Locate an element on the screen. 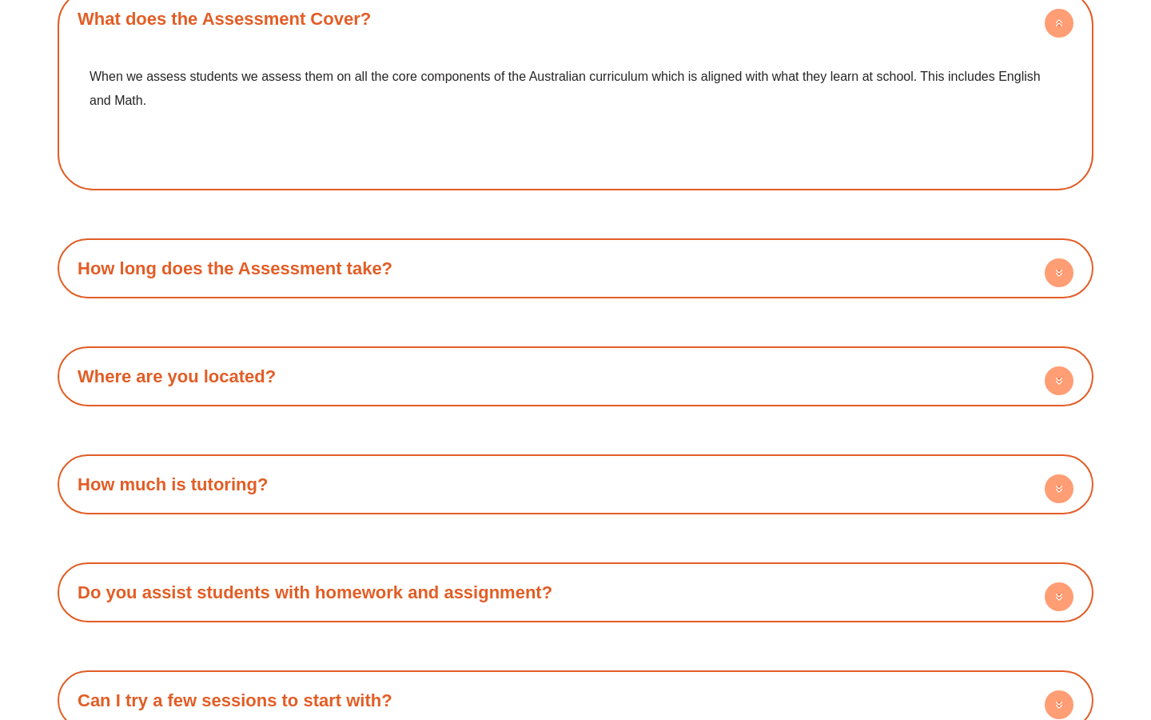 The height and width of the screenshot is (720, 1151). div: Chat Widget is located at coordinates (1111, 681).